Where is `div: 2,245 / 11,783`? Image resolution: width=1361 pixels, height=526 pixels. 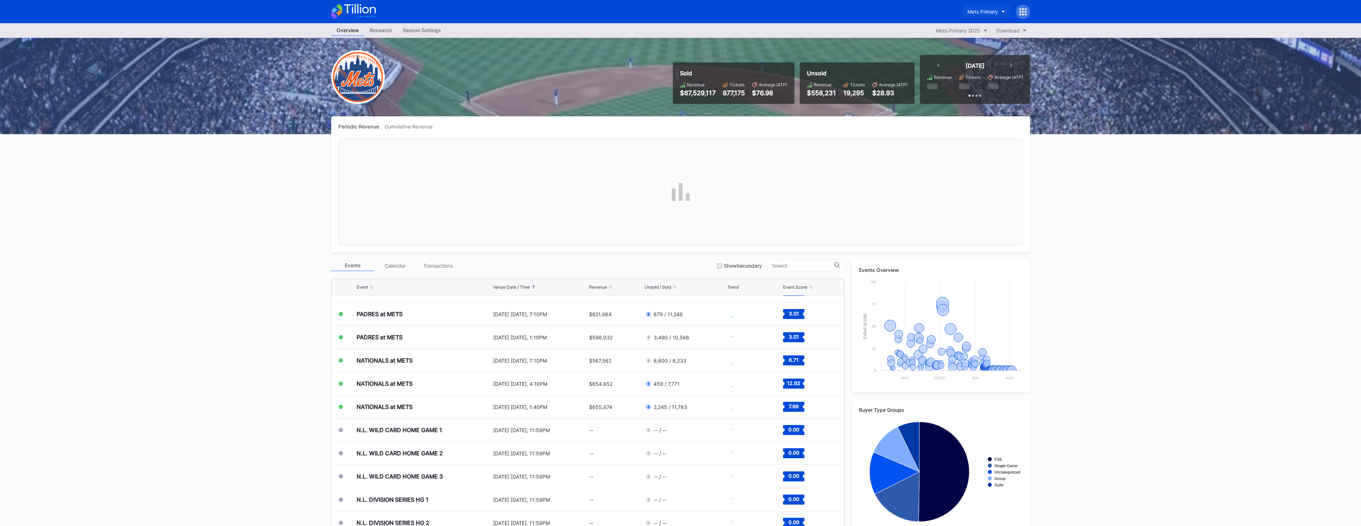
div: 2,245 / 11,783 is located at coordinates (670, 407).